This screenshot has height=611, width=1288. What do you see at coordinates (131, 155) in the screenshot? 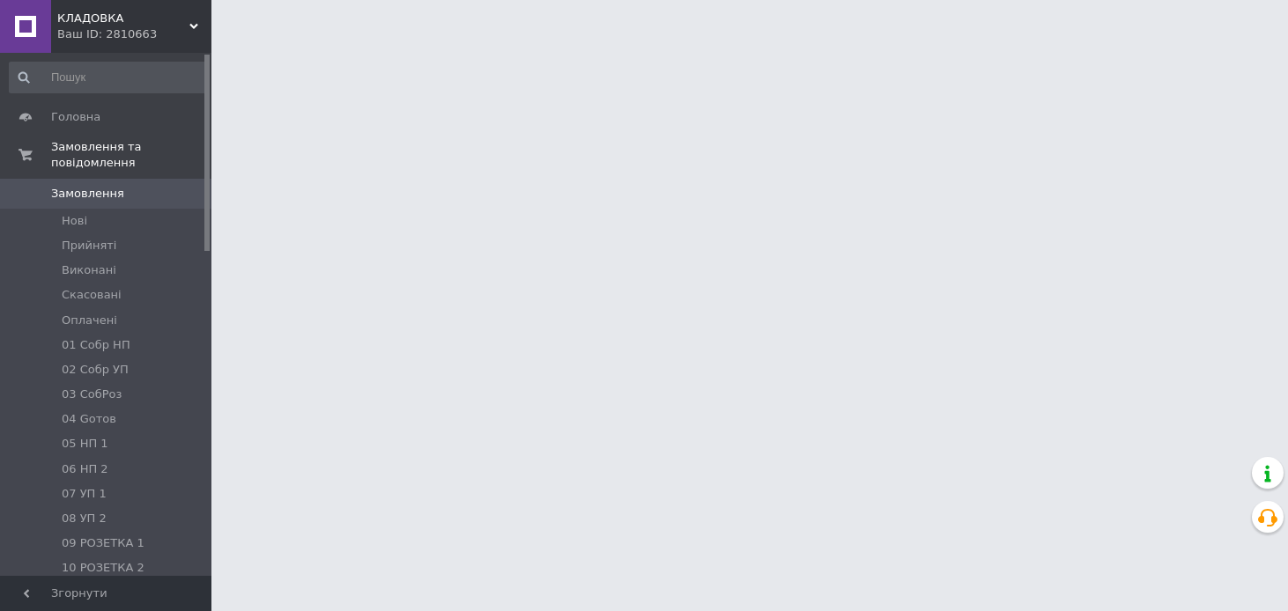
I see `span: Замовлення та повідомлення` at bounding box center [131, 155].